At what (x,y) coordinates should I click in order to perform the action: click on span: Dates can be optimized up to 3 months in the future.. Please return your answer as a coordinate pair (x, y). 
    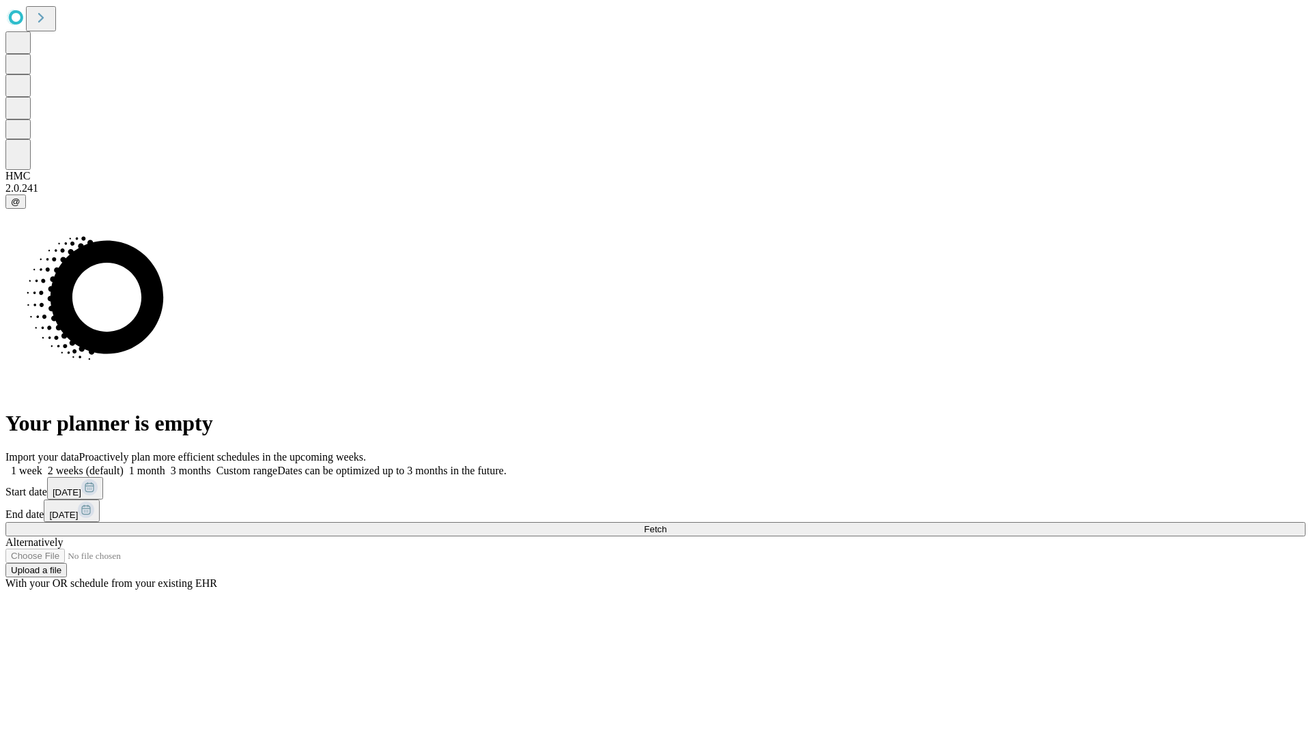
    Looking at the image, I should click on (391, 470).